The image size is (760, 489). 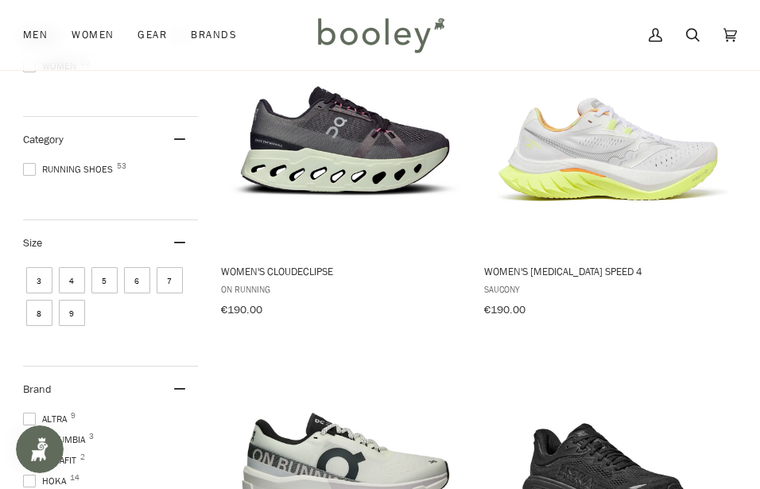 I want to click on span: Gear, so click(x=152, y=35).